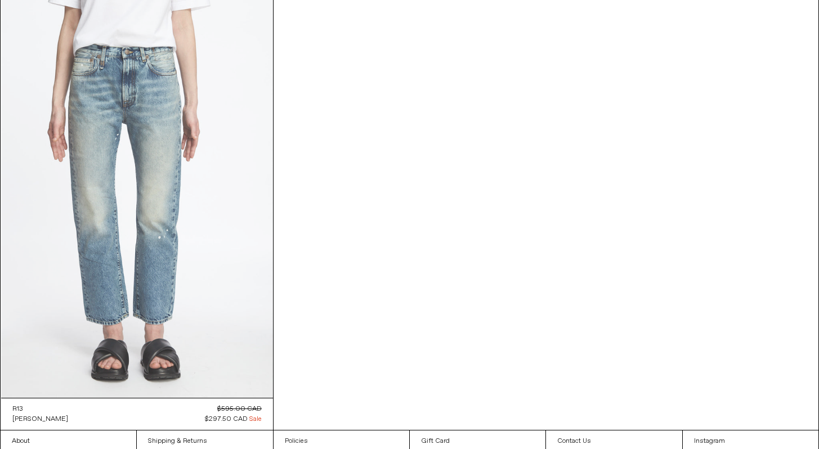 Image resolution: width=819 pixels, height=449 pixels. What do you see at coordinates (239, 409) in the screenshot?
I see `s: $595.00 CAD` at bounding box center [239, 409].